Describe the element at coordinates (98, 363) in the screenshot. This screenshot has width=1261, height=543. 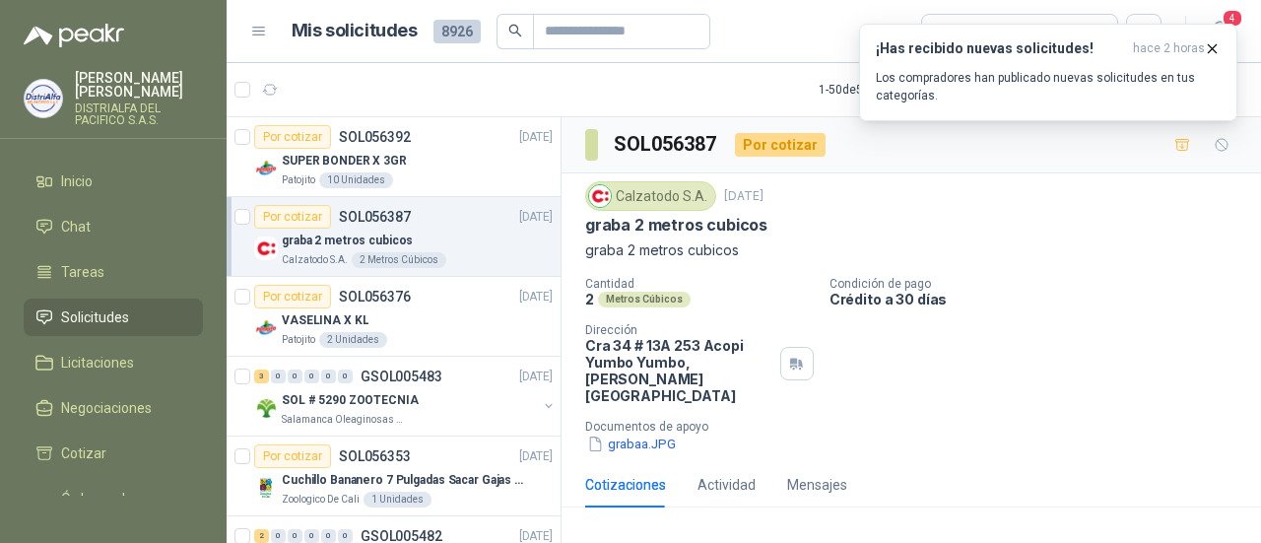
I see `span: Licitaciones` at that location.